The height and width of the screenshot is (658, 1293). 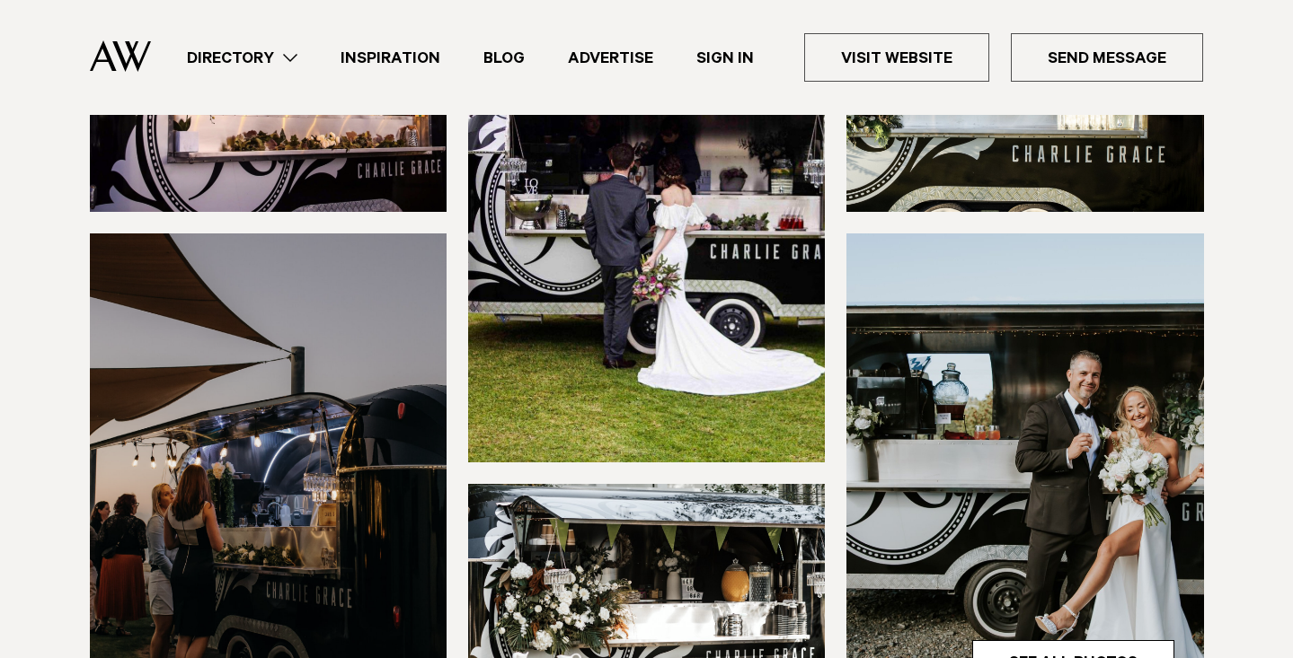 What do you see at coordinates (610, 57) in the screenshot?
I see `a: Advertise` at bounding box center [610, 57].